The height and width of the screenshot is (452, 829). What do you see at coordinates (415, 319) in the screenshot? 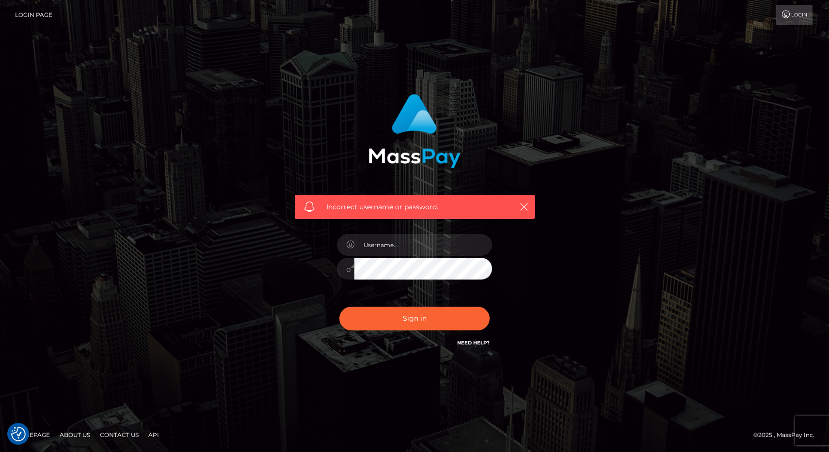
I see `button: Sign in` at bounding box center [415, 319].